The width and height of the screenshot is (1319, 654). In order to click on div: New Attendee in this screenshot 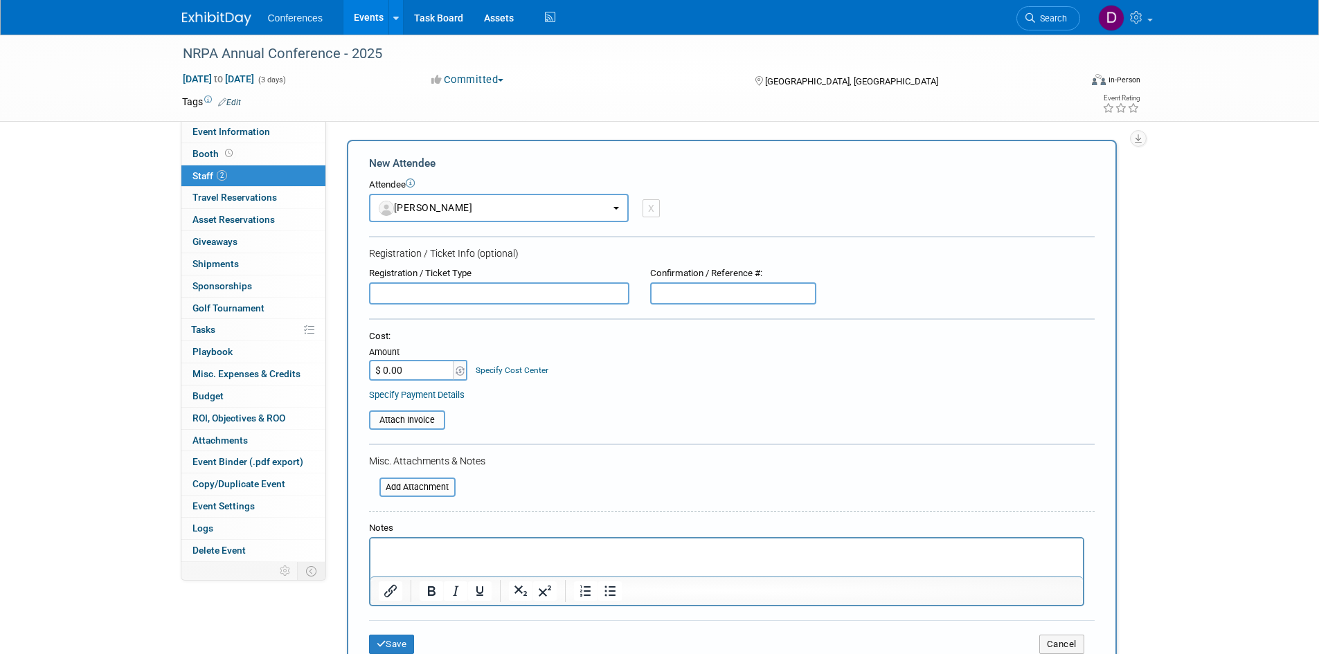, I will do `click(732, 163)`.